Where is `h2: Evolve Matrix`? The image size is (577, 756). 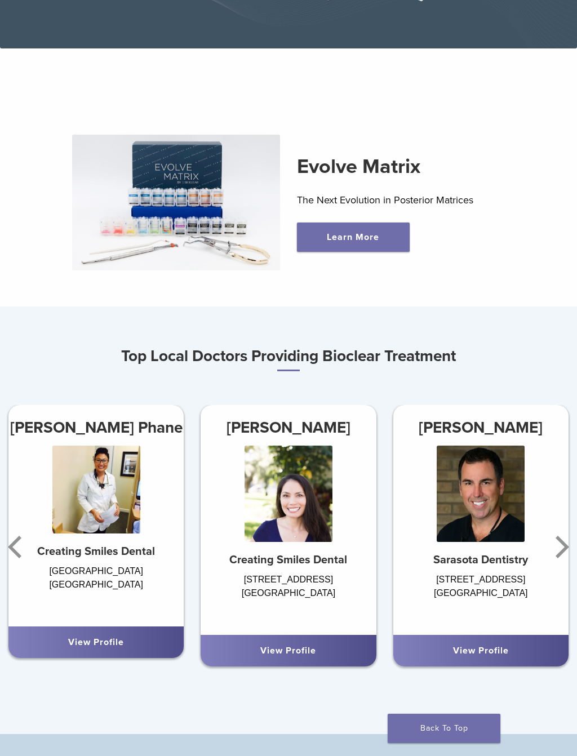
h2: Evolve Matrix is located at coordinates (400, 167).